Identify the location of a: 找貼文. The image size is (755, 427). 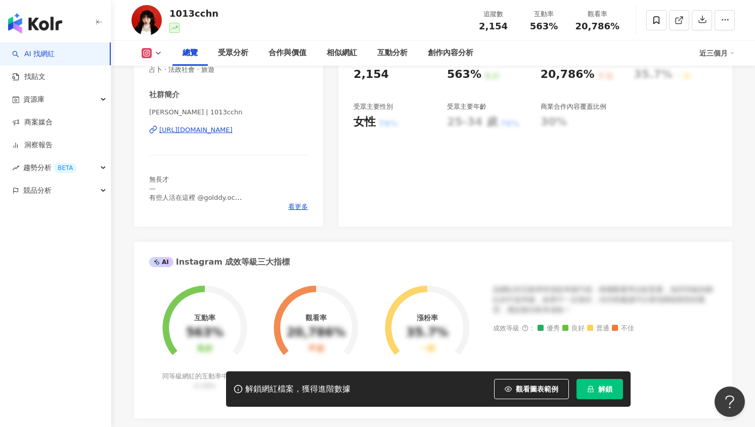
(29, 77).